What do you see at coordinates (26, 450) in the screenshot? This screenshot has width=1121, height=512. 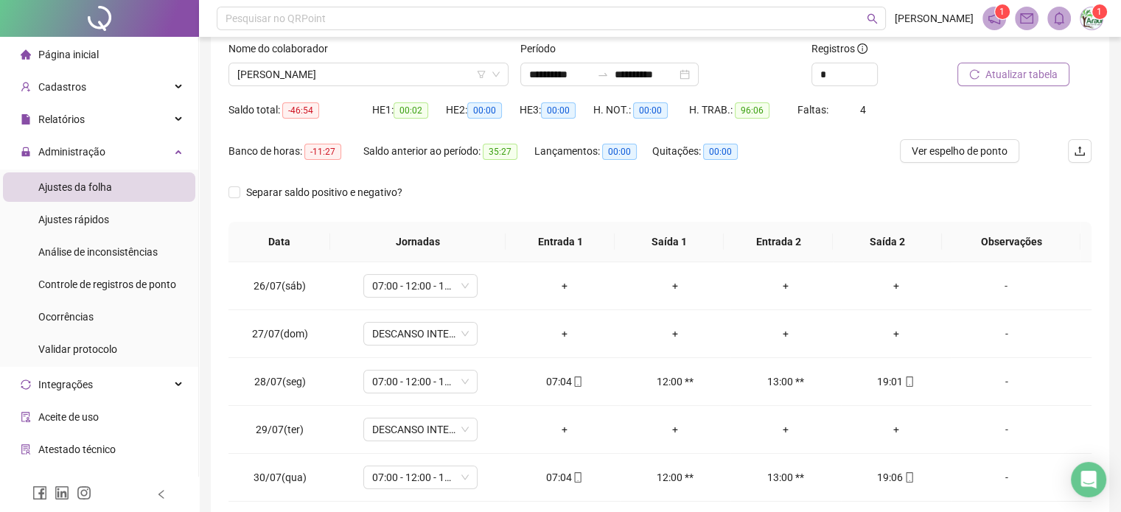 I see `span: solution` at bounding box center [26, 450].